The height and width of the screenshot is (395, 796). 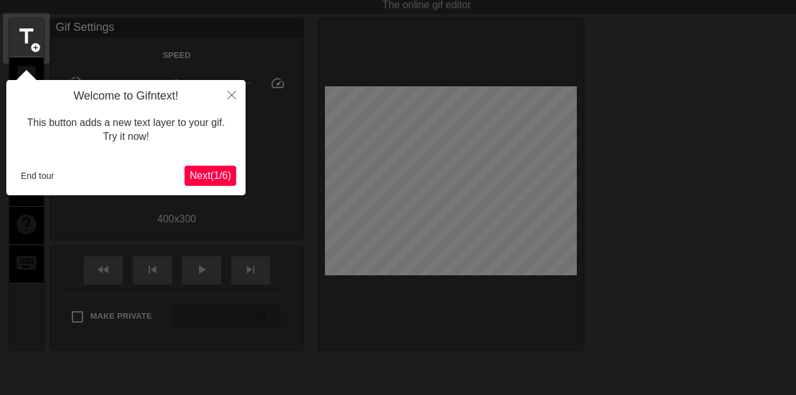 What do you see at coordinates (210, 175) in the screenshot?
I see `span: Next ( 1 / 6 )` at bounding box center [210, 175].